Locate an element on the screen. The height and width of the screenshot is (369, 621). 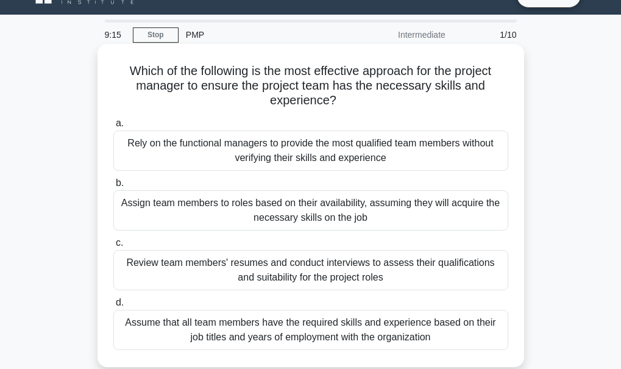
div: Review team members' resumes and conduct interviews to assess their qualifications and suitabilit... is located at coordinates (311, 270).